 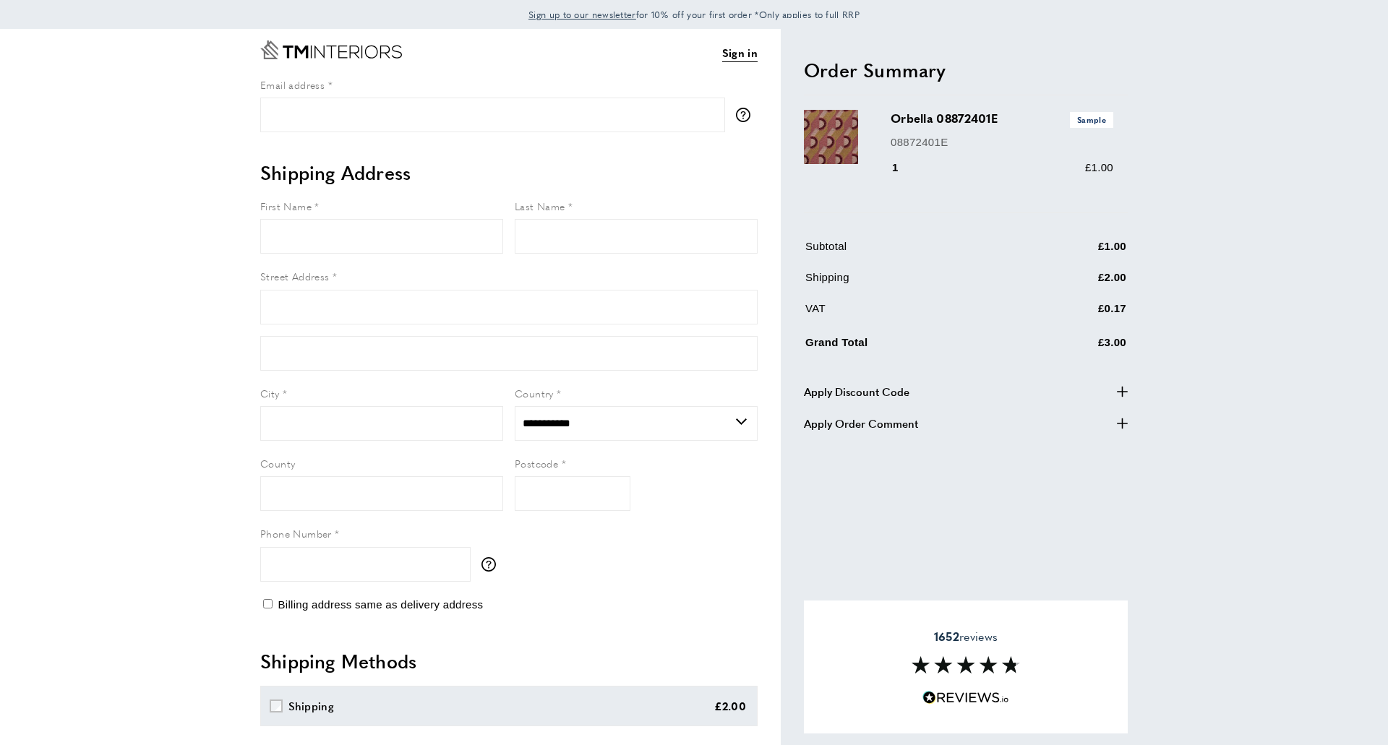 I want to click on h2: Order Summary, so click(x=966, y=70).